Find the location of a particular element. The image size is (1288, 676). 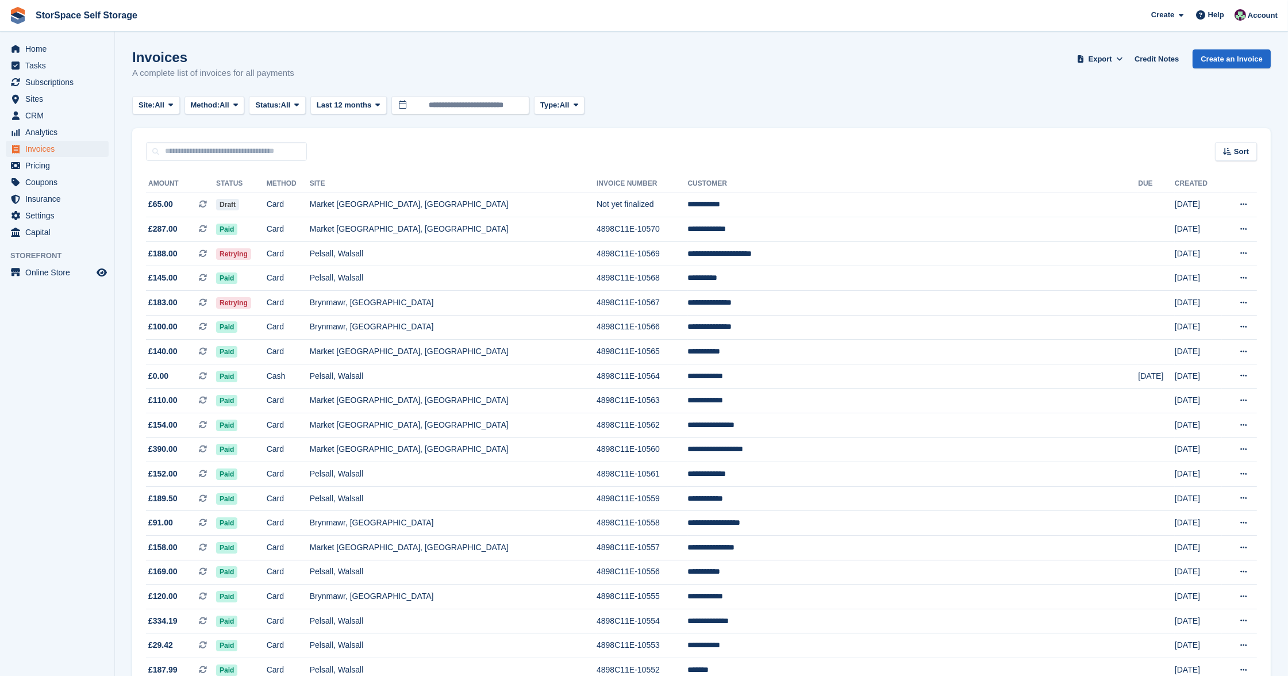

span: Method: is located at coordinates (205, 105).